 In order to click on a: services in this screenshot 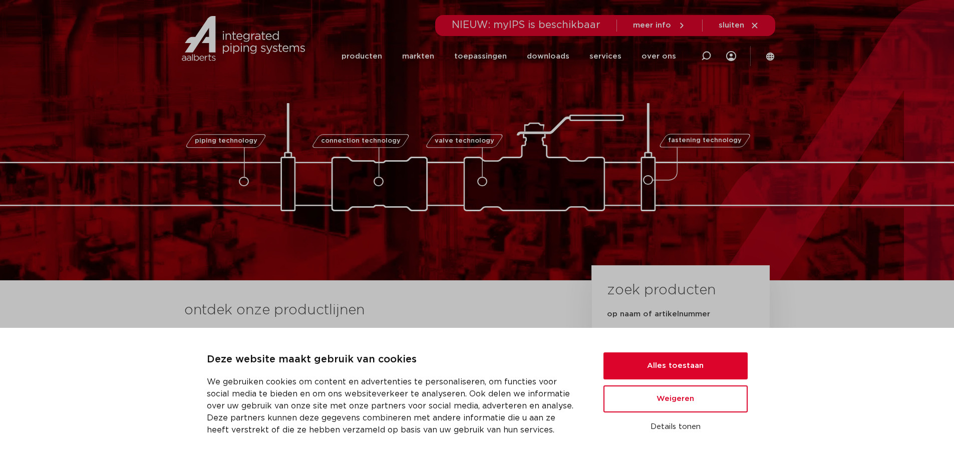, I will do `click(605, 56)`.